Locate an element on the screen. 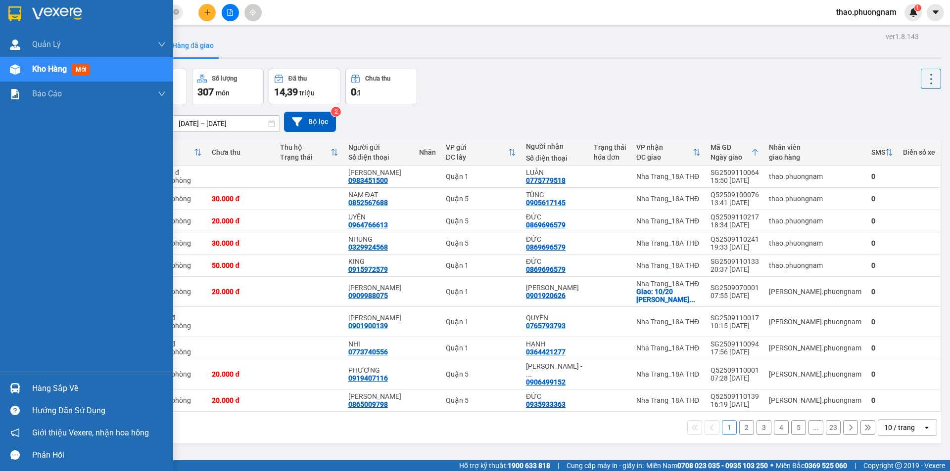  span: Quản Lý is located at coordinates (46, 44).